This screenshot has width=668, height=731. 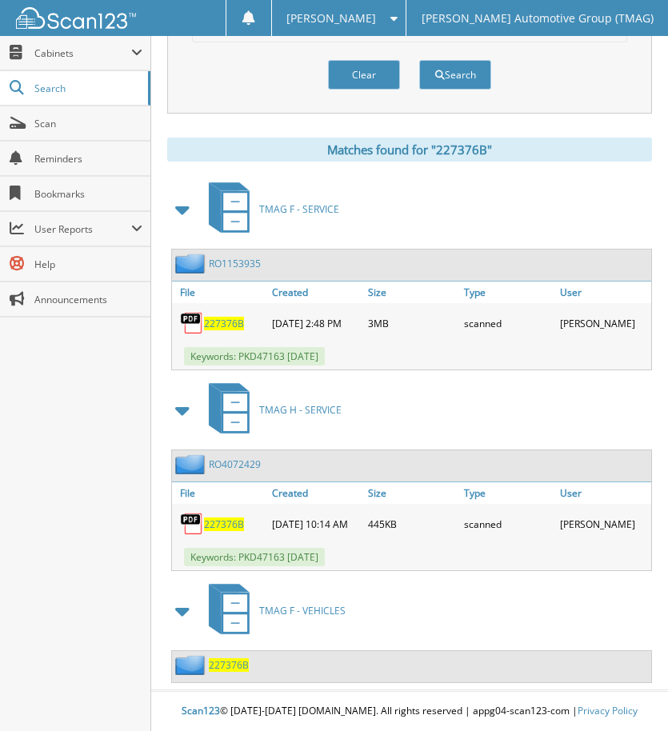 What do you see at coordinates (300, 409) in the screenshot?
I see `span: TMAG H - SERVICE` at bounding box center [300, 409].